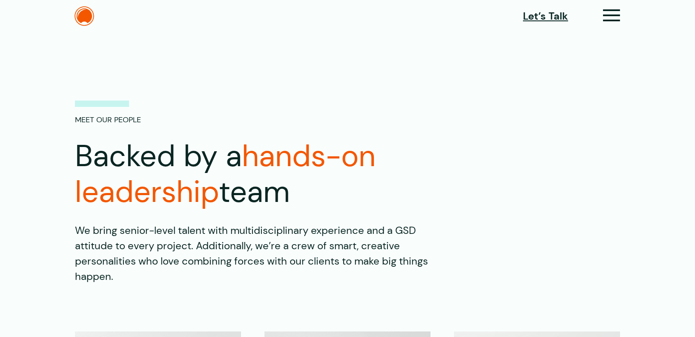  I want to click on p: We bring senior-level talent with multidisciplinary experience and a GSD attitude to every projec..., so click(262, 253).